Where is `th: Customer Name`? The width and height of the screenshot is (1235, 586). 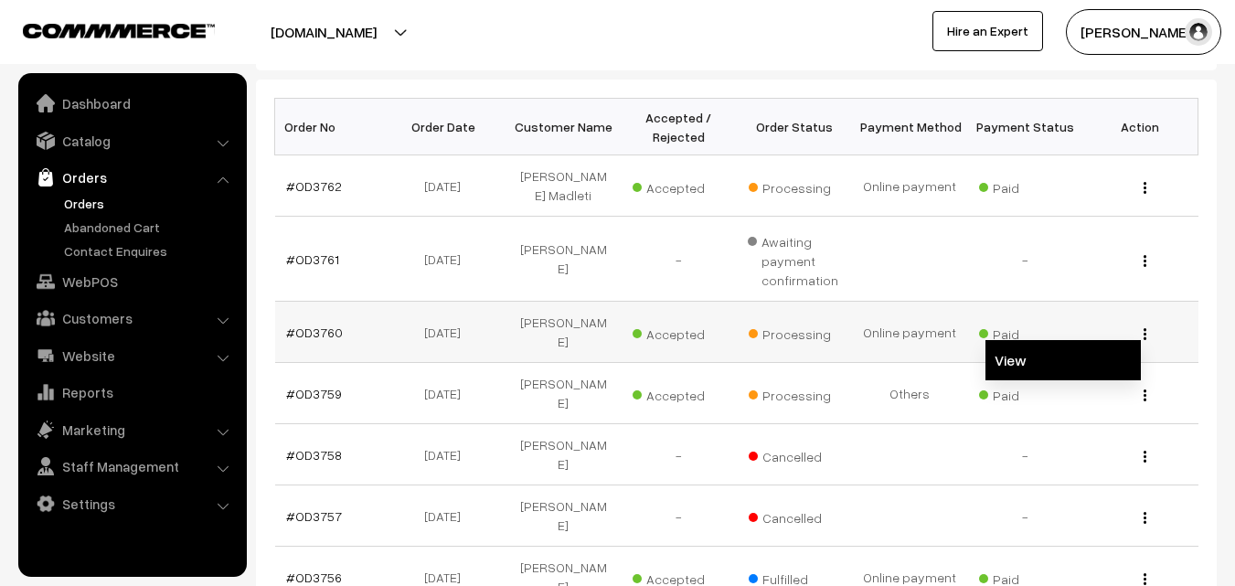
th: Customer Name is located at coordinates (563, 127).